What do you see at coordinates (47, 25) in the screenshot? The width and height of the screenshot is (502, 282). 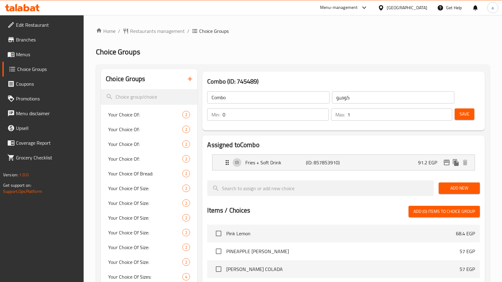 I see `span: Edit Restaurant` at bounding box center [47, 25].